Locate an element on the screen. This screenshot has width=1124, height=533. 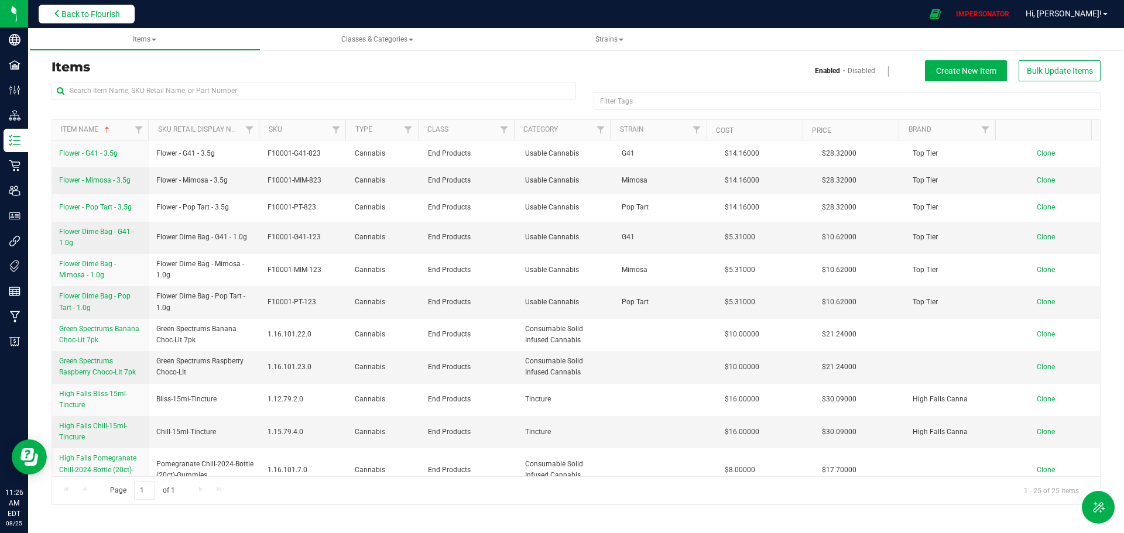
span: Mimosa is located at coordinates (663, 180).